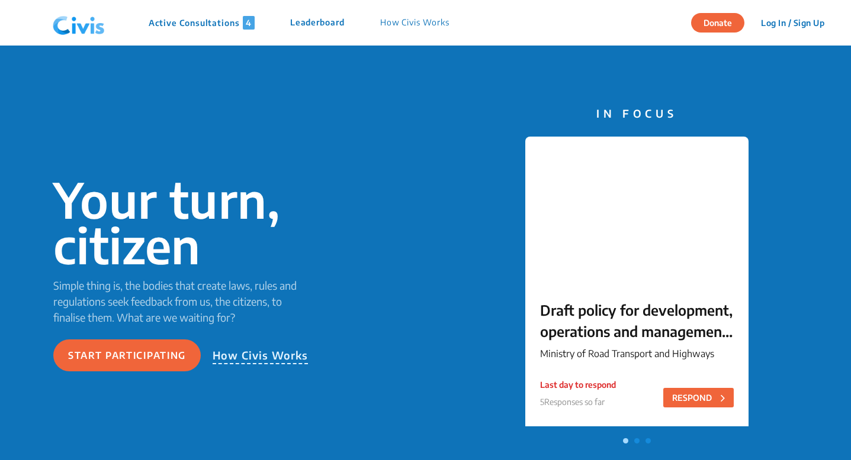  Describe the element at coordinates (578, 385) in the screenshot. I see `p: Last day to respond` at that location.